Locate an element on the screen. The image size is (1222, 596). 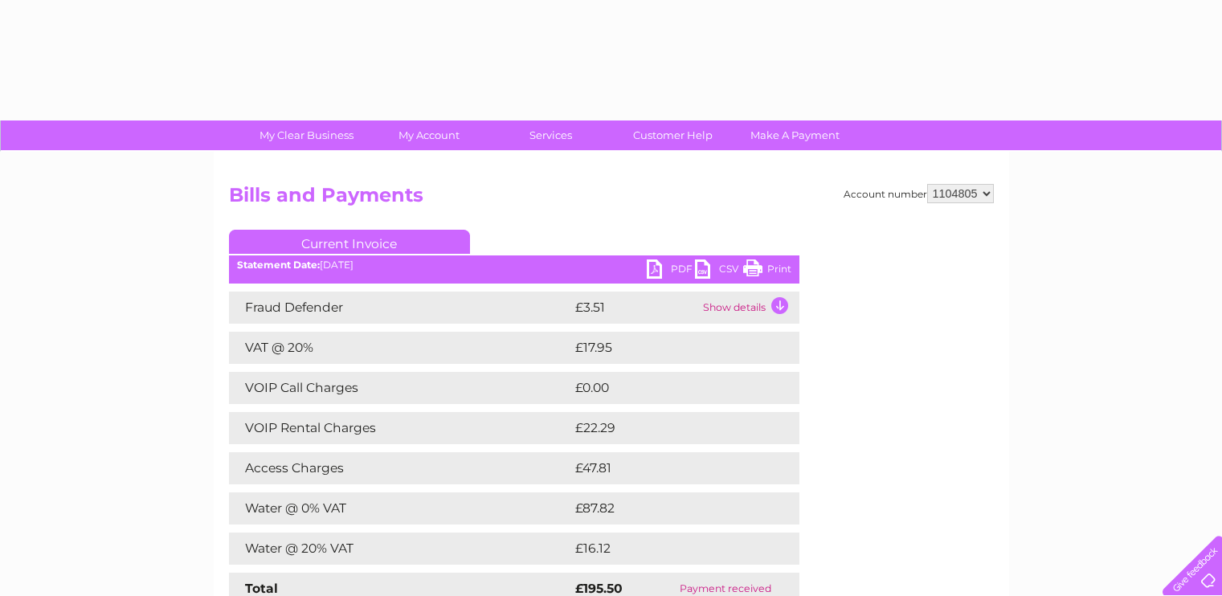
a: My Clear Business is located at coordinates (306, 135).